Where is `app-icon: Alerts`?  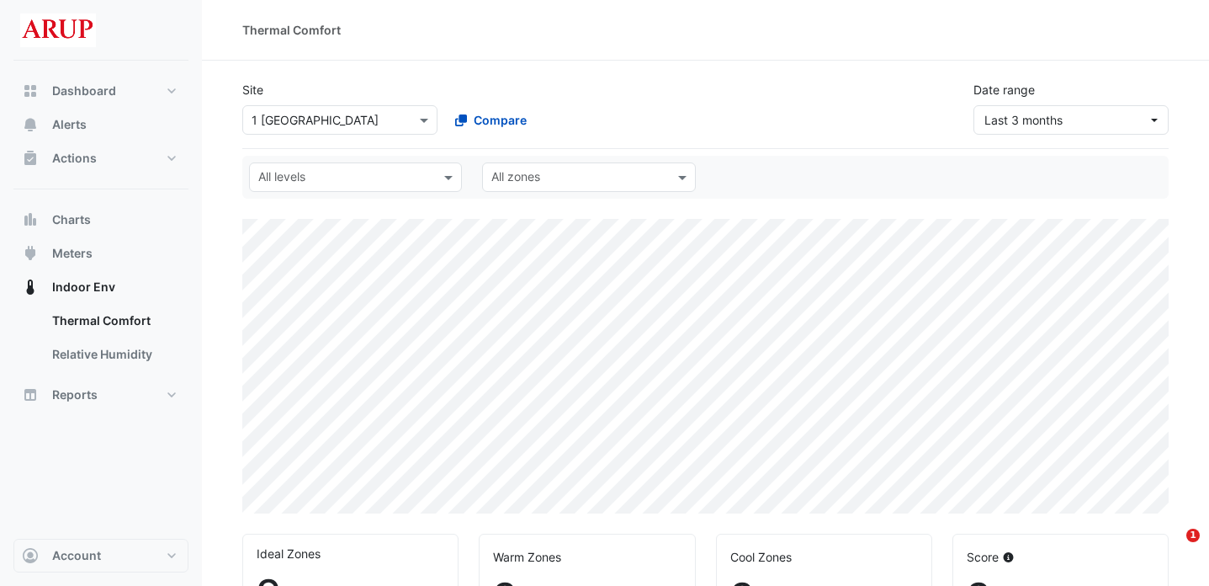 app-icon: Alerts is located at coordinates (30, 125).